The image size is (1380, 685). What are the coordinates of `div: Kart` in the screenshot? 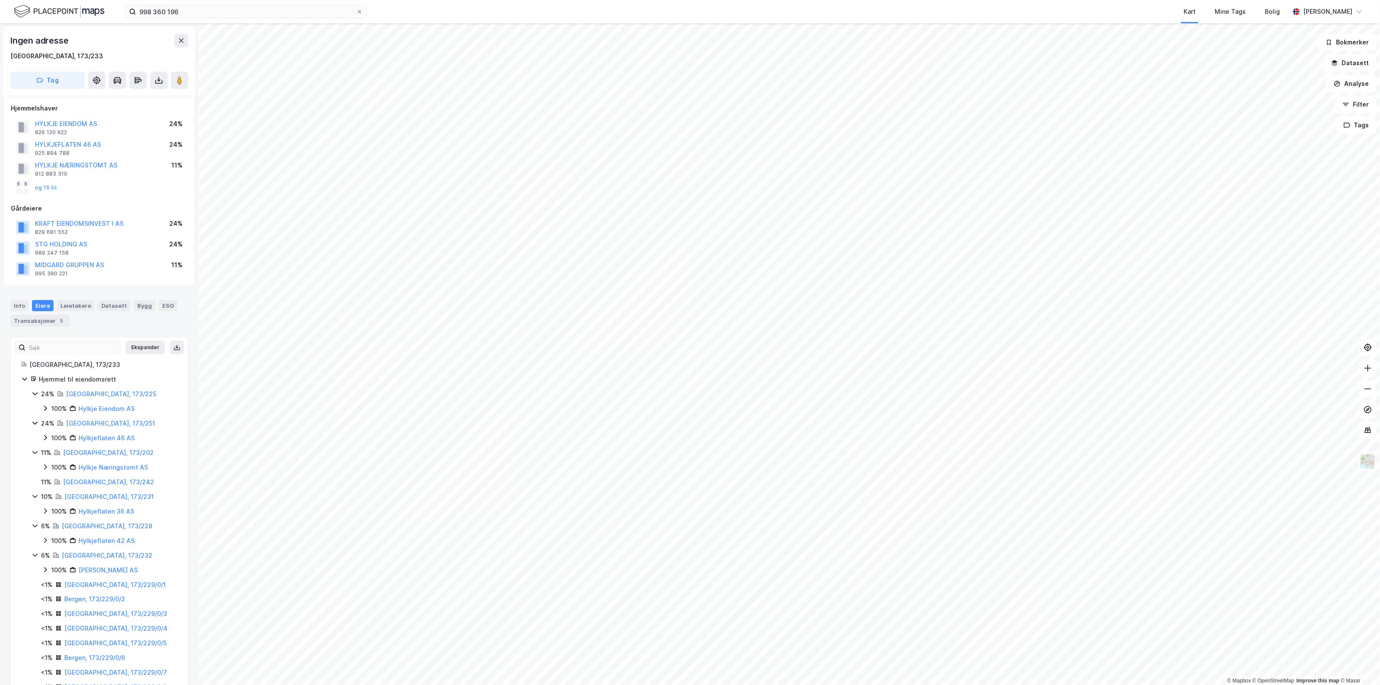 It's located at (1190, 12).